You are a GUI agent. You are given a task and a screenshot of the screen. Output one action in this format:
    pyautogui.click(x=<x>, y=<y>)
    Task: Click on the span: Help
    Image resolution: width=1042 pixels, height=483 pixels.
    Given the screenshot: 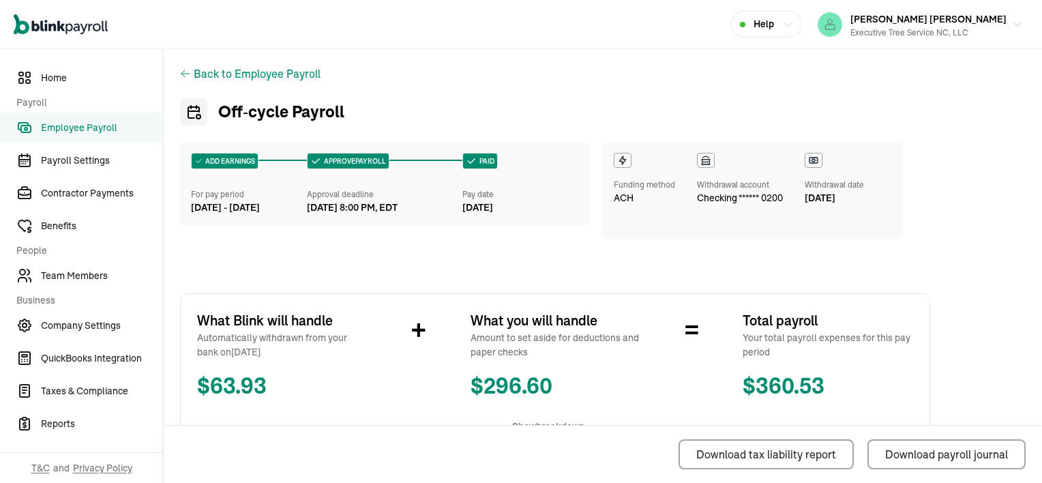 What is the action you would take?
    pyautogui.click(x=764, y=24)
    